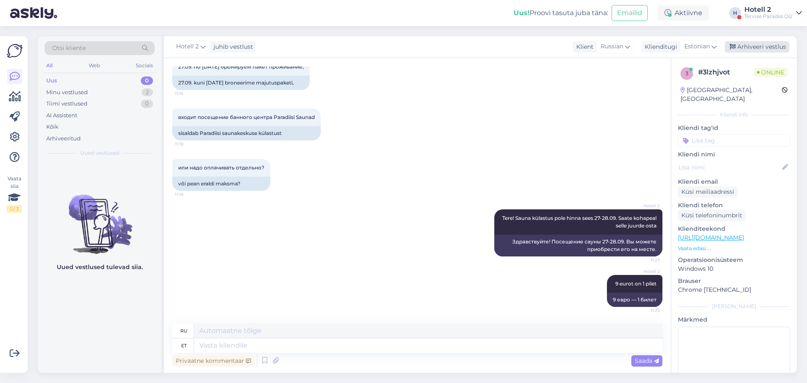 This screenshot has width=807, height=383. What do you see at coordinates (578, 245) in the screenshot?
I see `div: Здравствуйте! Посещение сауны 27-28.09. Вы можете приобрести его на месте.` at bounding box center [578, 245].